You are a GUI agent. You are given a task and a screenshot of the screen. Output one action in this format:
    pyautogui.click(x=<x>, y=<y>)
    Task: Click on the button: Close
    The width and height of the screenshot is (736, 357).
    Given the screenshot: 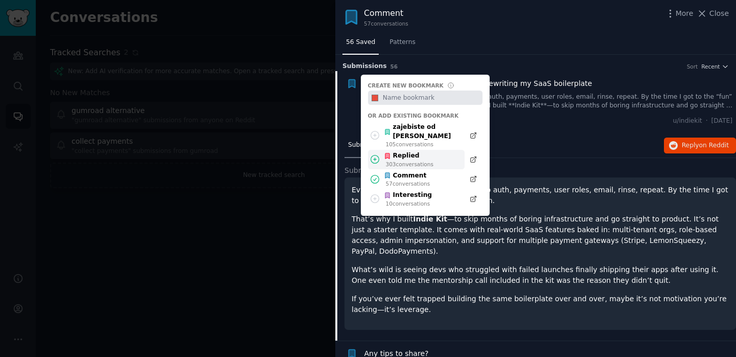 What is the action you would take?
    pyautogui.click(x=713, y=13)
    